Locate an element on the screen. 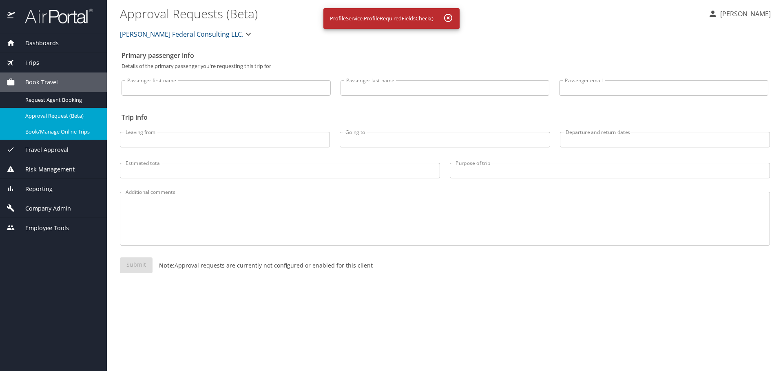 This screenshot has height=371, width=783. span: Request Agent Booking is located at coordinates (61, 100).